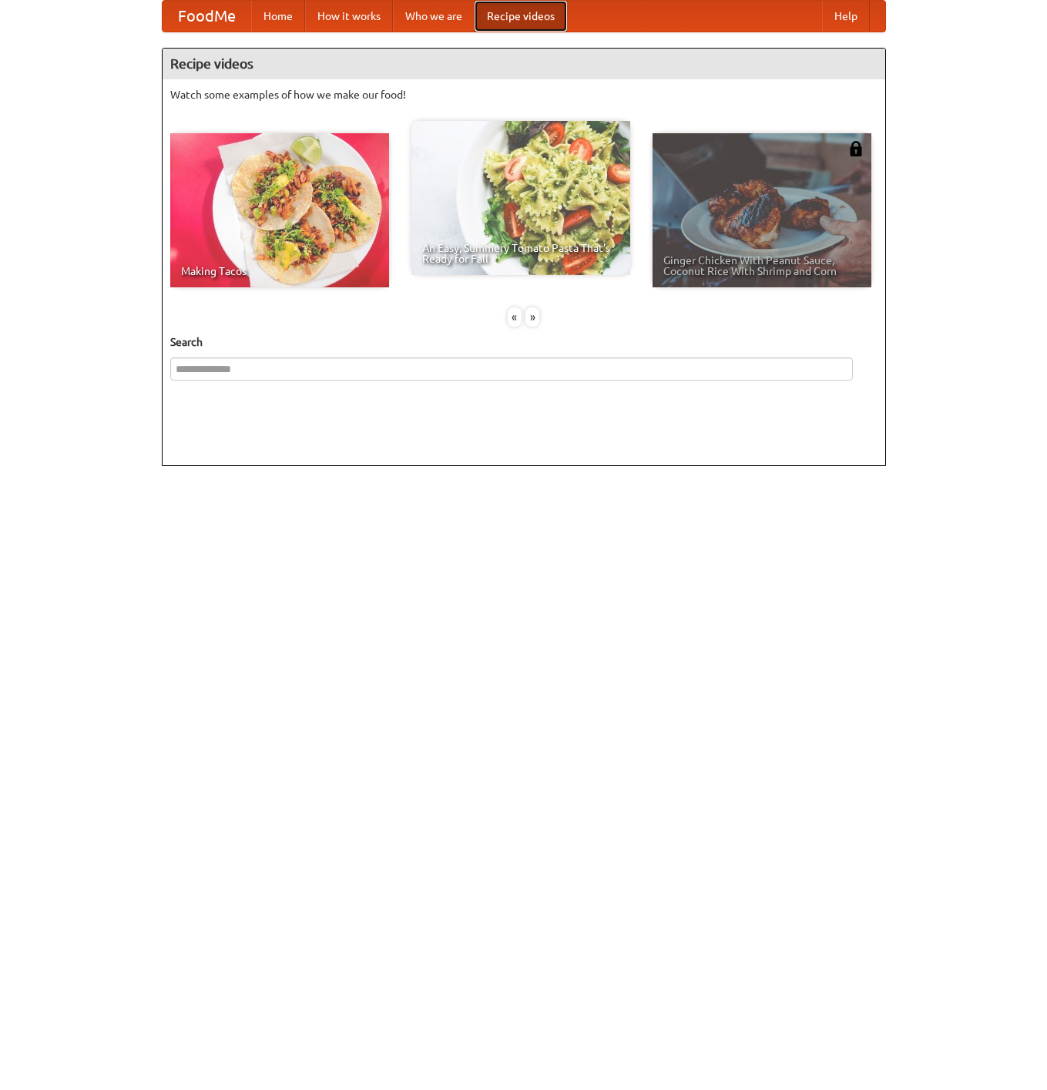 The image size is (1047, 1090). I want to click on h5: Search, so click(524, 342).